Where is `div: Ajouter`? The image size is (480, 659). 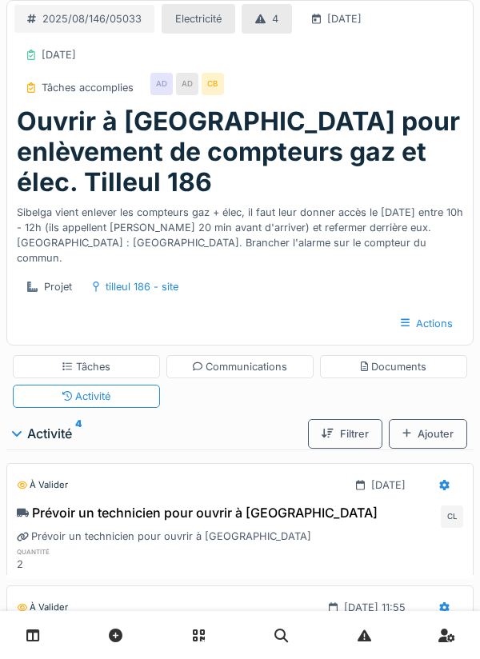 div: Ajouter is located at coordinates (428, 433).